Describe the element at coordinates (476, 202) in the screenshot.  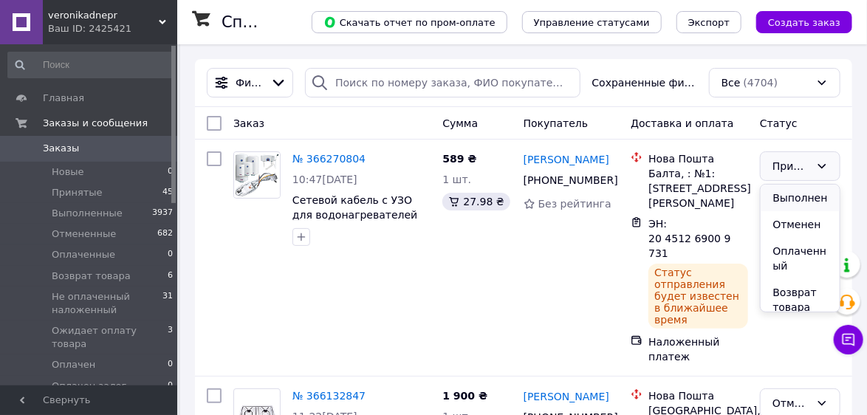
I see `div: 27.98 ₴` at that location.